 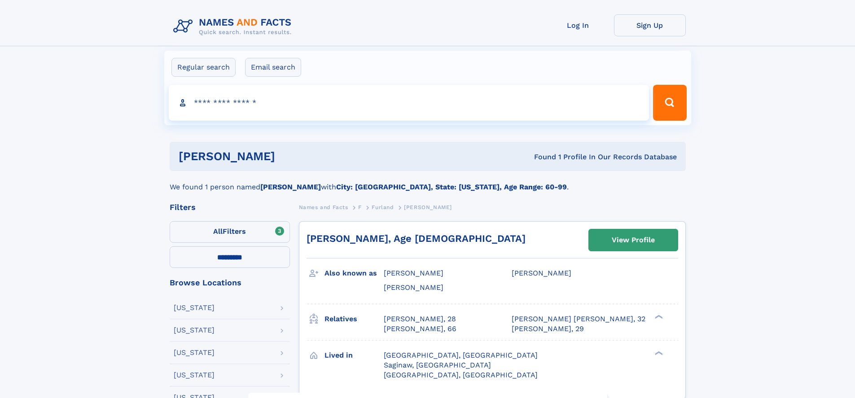 What do you see at coordinates (382, 207) in the screenshot?
I see `a: Furland` at bounding box center [382, 207].